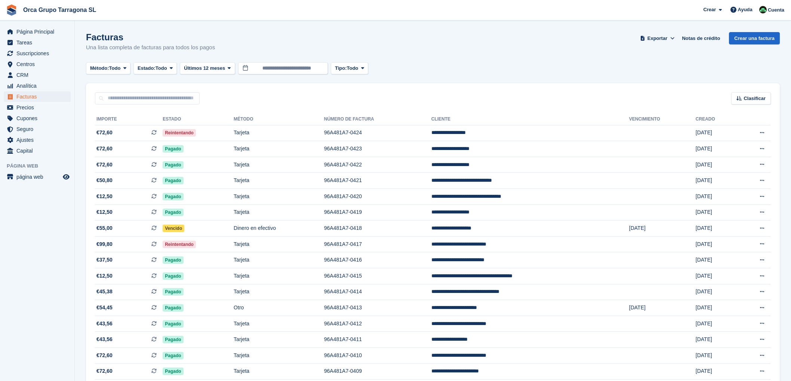 Image resolution: width=791 pixels, height=381 pixels. Describe the element at coordinates (39, 32) in the screenshot. I see `span: Página Principal` at that location.